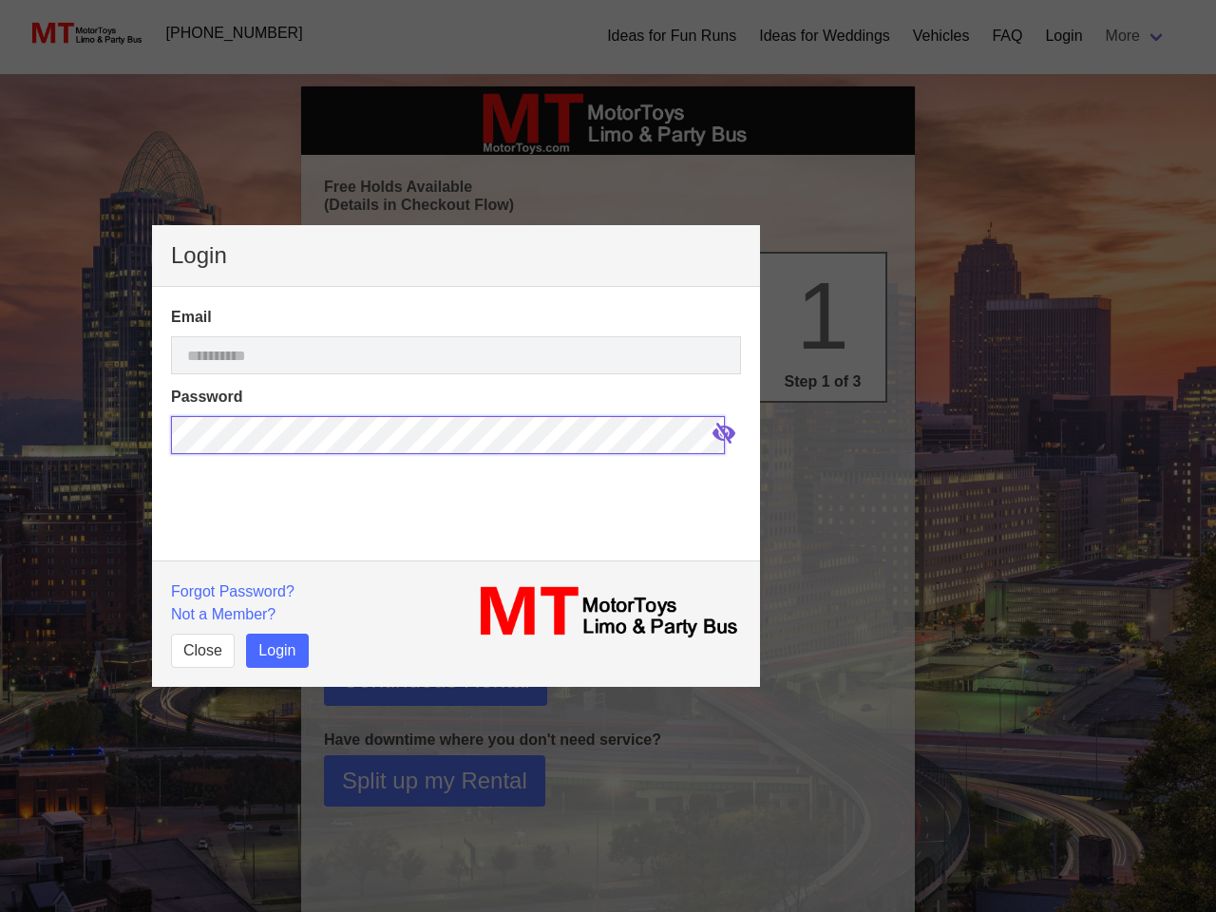 The height and width of the screenshot is (912, 1216). I want to click on button: Login, so click(277, 651).